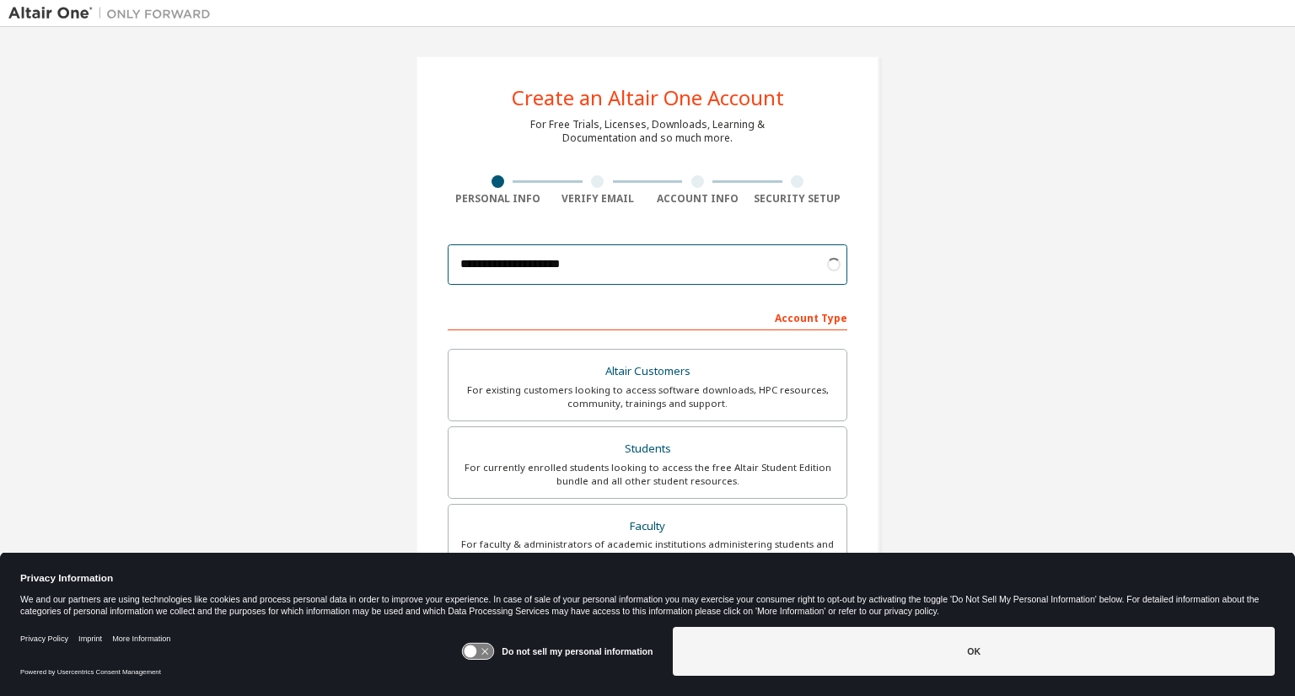 Image resolution: width=1295 pixels, height=696 pixels. I want to click on div: For existing customers looking to access software downloads, HPC resources, community, trainings ..., so click(647, 397).